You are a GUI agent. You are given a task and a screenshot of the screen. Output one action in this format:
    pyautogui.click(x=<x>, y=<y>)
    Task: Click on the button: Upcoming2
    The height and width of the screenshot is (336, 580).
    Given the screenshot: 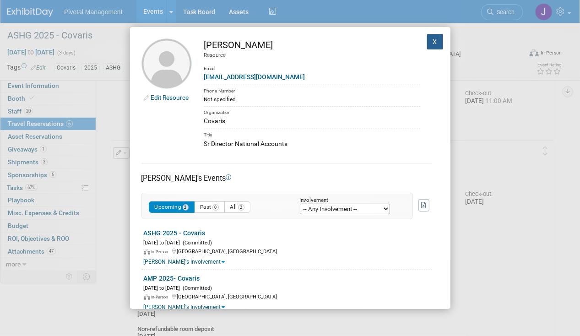 What is the action you would take?
    pyautogui.click(x=172, y=207)
    